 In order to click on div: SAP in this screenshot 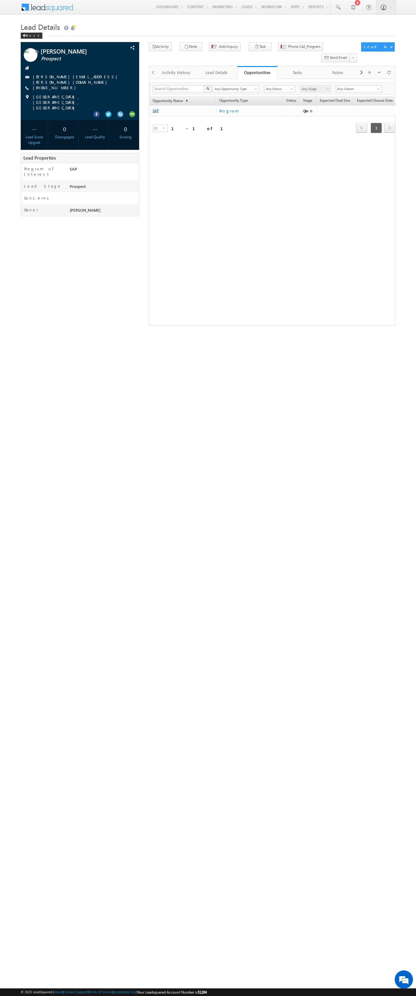, I will do `click(104, 170)`.